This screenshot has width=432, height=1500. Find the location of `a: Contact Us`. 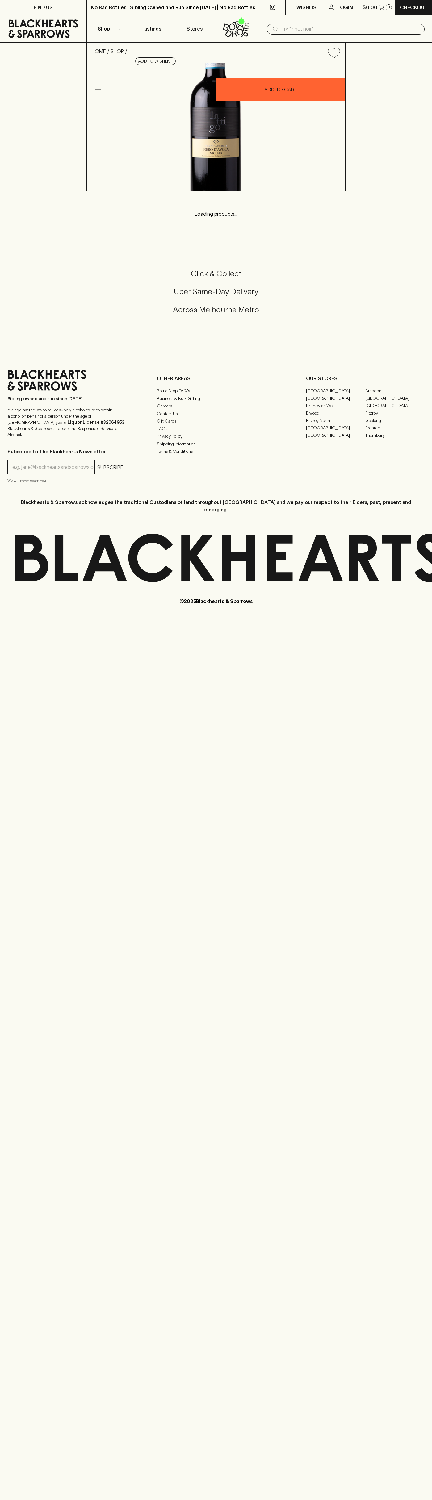

a: Contact Us is located at coordinates (216, 414).